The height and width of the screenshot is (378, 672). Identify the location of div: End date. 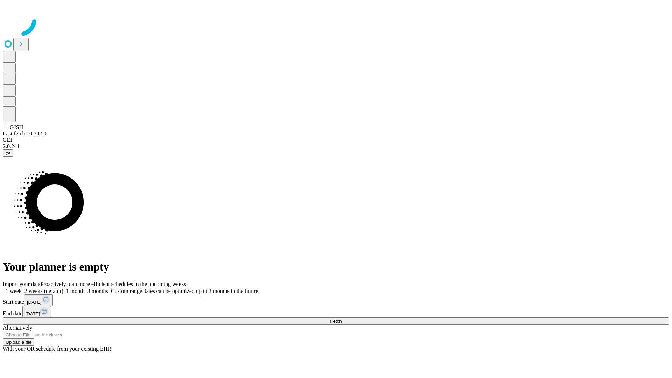
(336, 312).